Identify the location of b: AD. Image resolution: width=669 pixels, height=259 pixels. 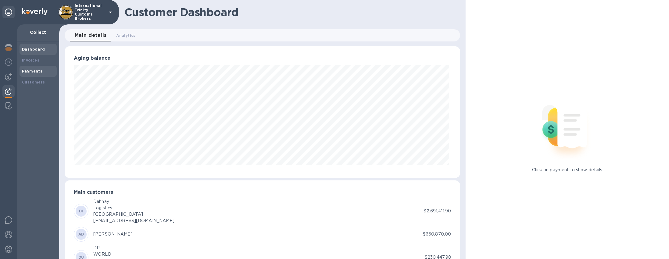
(81, 234).